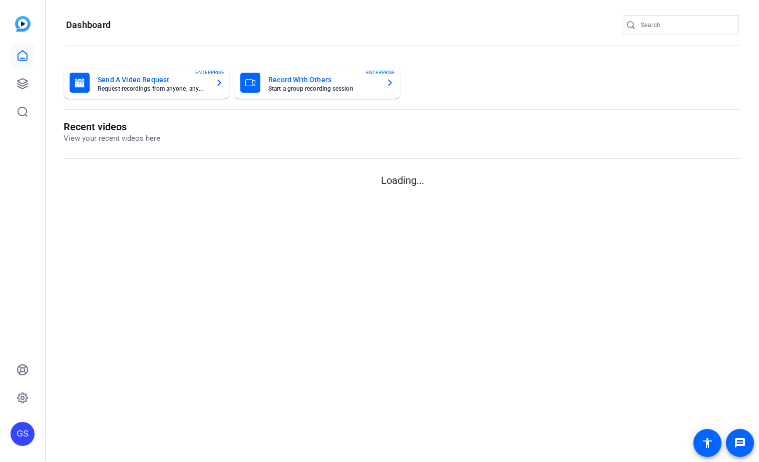 Image resolution: width=759 pixels, height=462 pixels. I want to click on button: Record With OthersStart a group recording sessionENTERPRISE, so click(317, 83).